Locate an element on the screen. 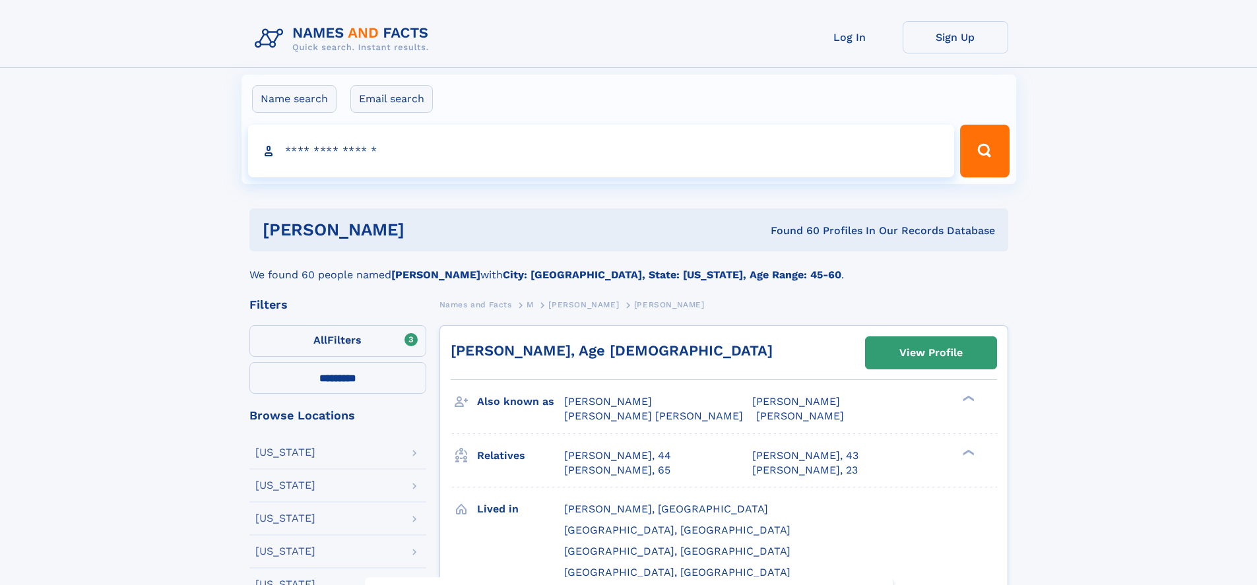 Image resolution: width=1257 pixels, height=585 pixels. div: View Profile is located at coordinates (931, 353).